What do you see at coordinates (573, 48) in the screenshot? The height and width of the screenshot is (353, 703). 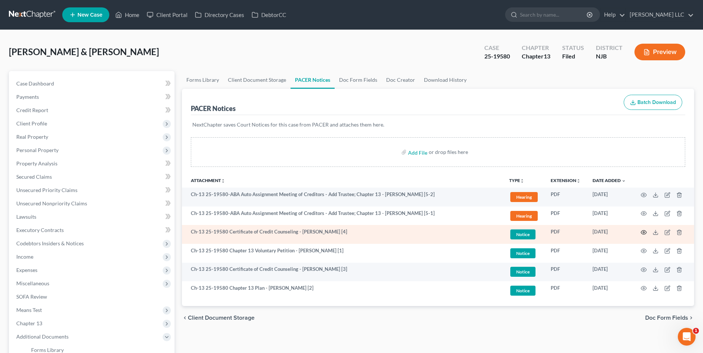 I see `div: Status` at bounding box center [573, 48].